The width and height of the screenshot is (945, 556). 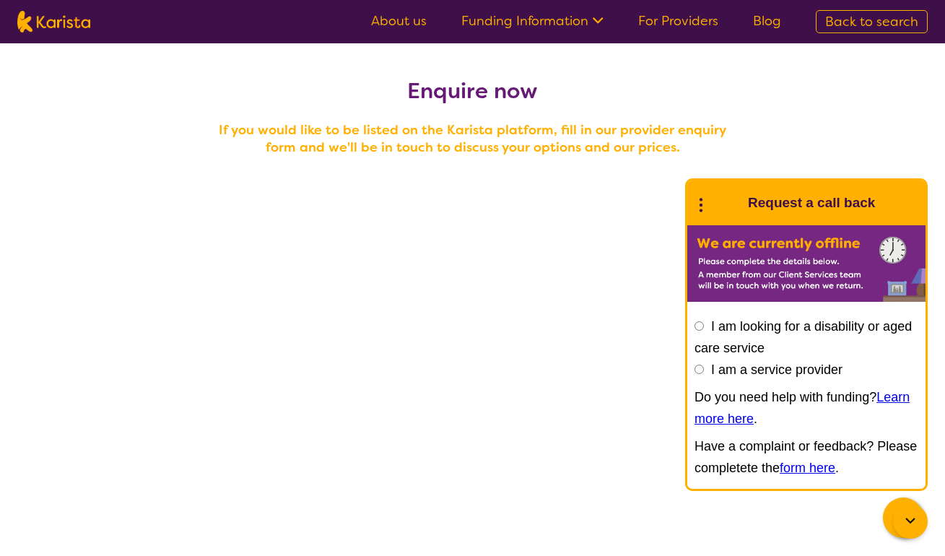 What do you see at coordinates (473, 139) in the screenshot?
I see `h4: If you would like to be listed on the Karista platform, fill in our provider enquiry form and we'...` at bounding box center [473, 139].